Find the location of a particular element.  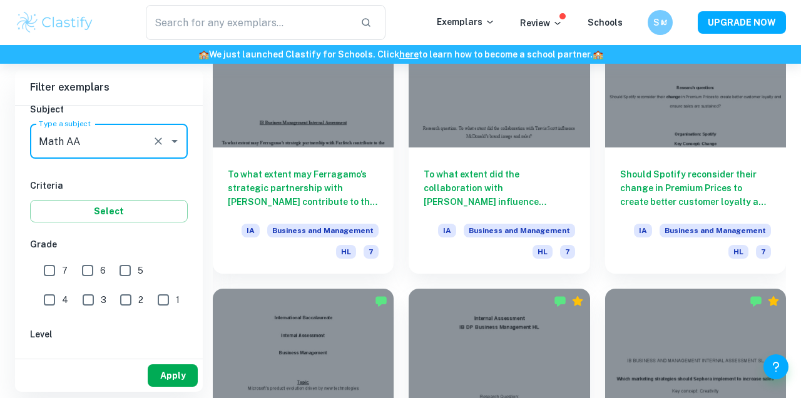

button: Clear is located at coordinates (158, 141).